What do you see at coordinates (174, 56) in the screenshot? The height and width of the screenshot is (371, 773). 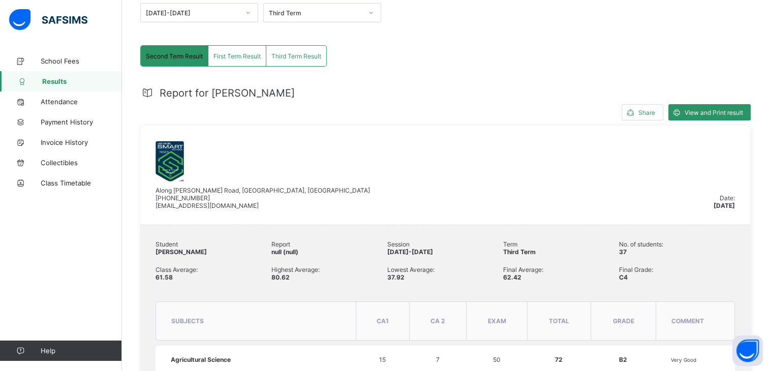 I see `span: Second Term Result` at bounding box center [174, 56].